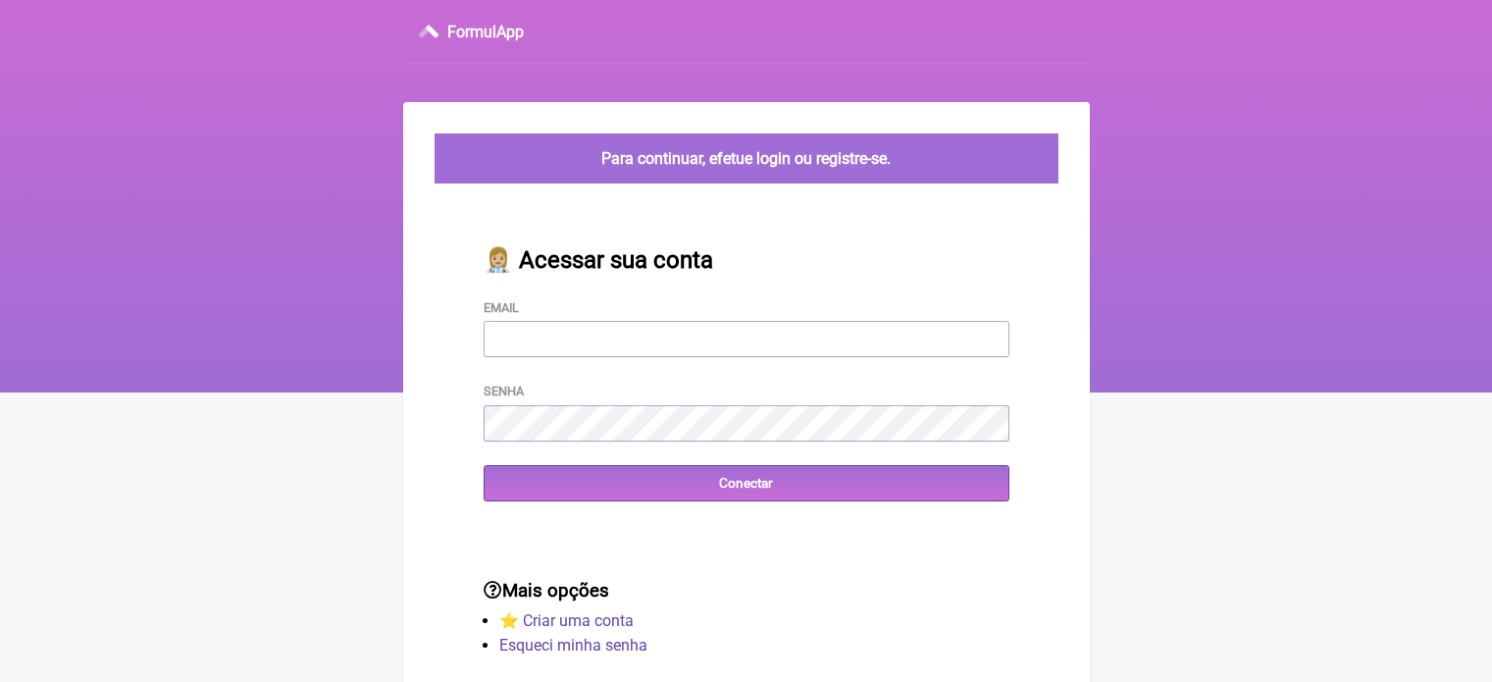  Describe the element at coordinates (566, 620) in the screenshot. I see `a: ⭐️ Criar uma conta` at that location.